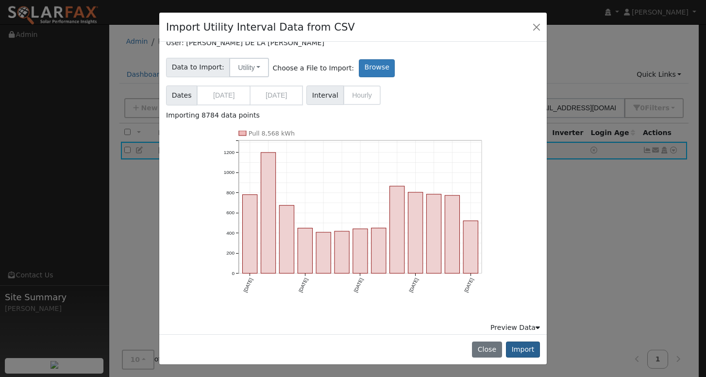  What do you see at coordinates (523, 349) in the screenshot?
I see `button: Import` at bounding box center [523, 349].